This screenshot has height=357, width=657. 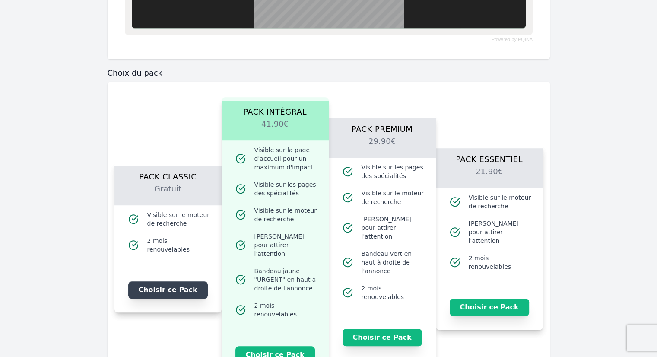 I want to click on span: Bandeau jaune "URGENT" en haut à droite de l'annonce, so click(x=287, y=280).